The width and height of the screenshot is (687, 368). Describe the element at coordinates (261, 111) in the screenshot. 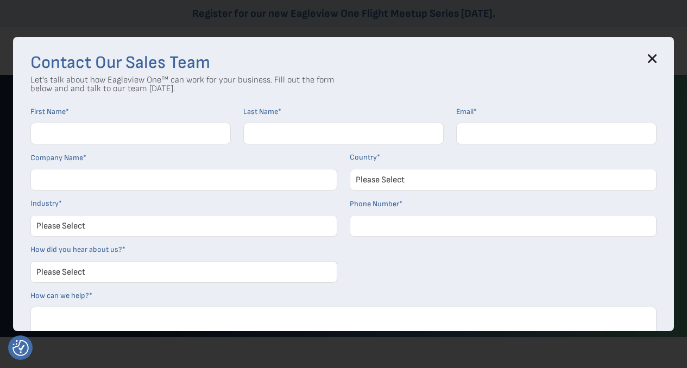

I see `span: Last Name` at that location.